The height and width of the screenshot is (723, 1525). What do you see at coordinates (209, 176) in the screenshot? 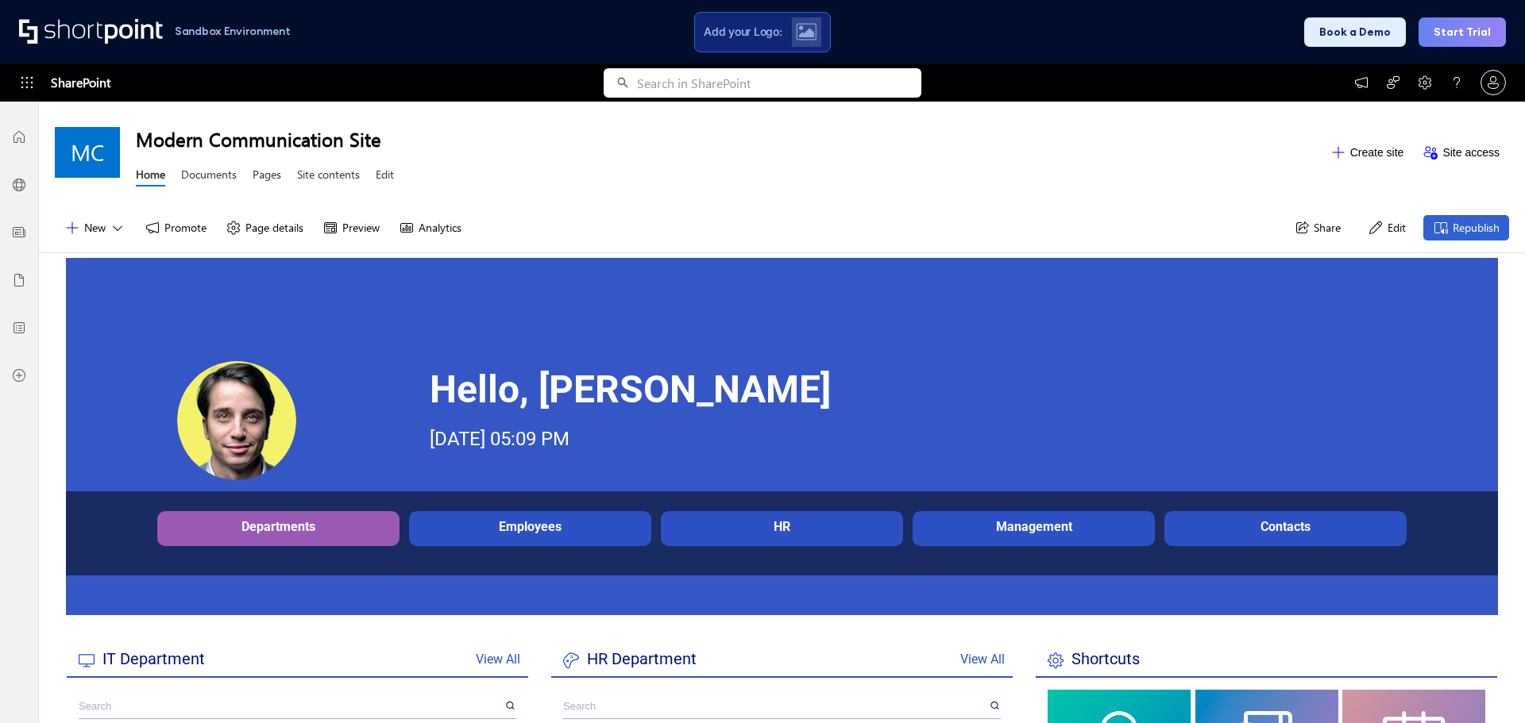
I see `a: Documents` at bounding box center [209, 176].